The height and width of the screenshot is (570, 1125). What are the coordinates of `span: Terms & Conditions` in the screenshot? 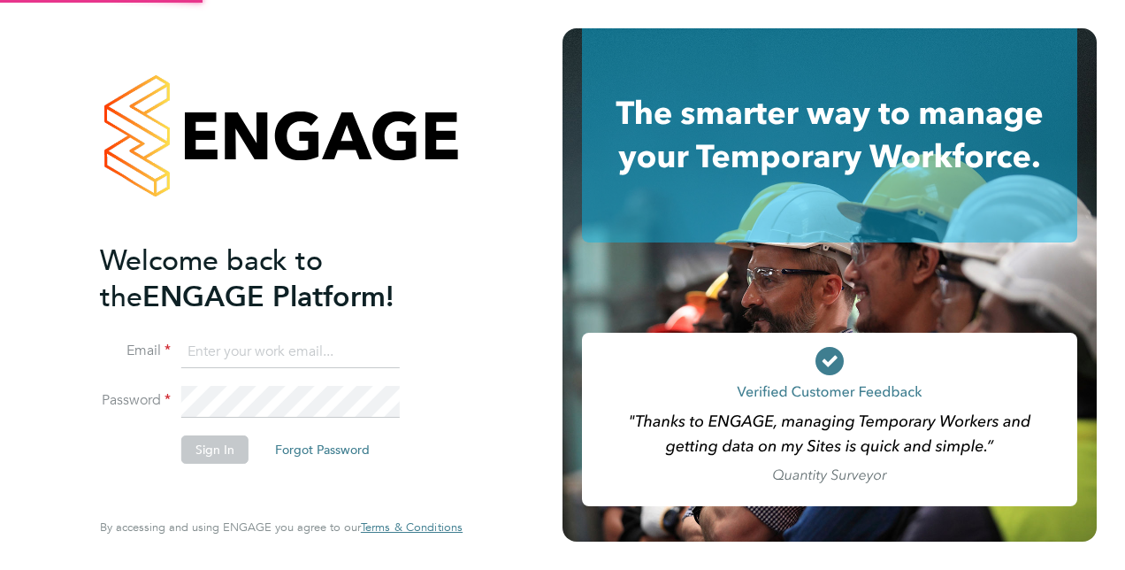 It's located at (411, 526).